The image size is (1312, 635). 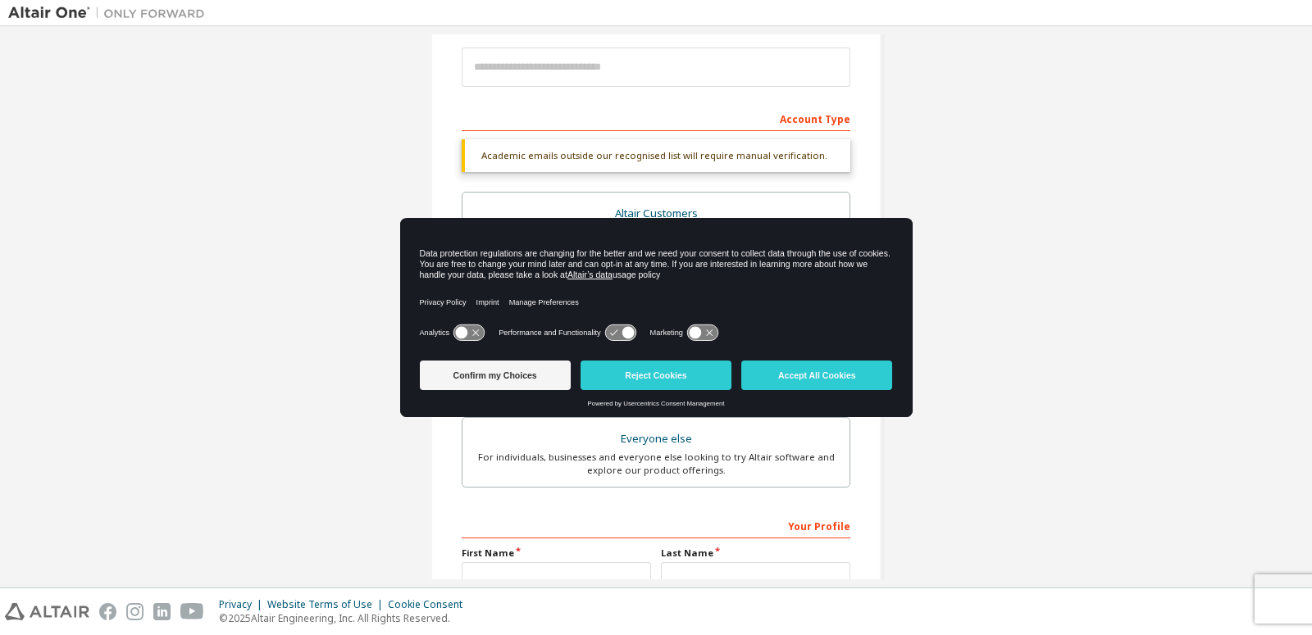 What do you see at coordinates (656, 214) in the screenshot?
I see `div: Altair Customers` at bounding box center [656, 214].